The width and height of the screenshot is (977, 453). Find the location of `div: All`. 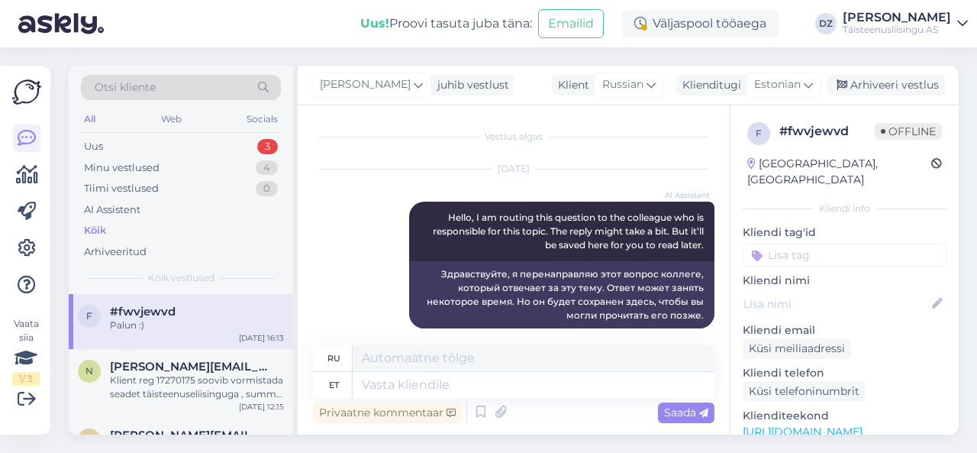

div: All is located at coordinates (89, 119).